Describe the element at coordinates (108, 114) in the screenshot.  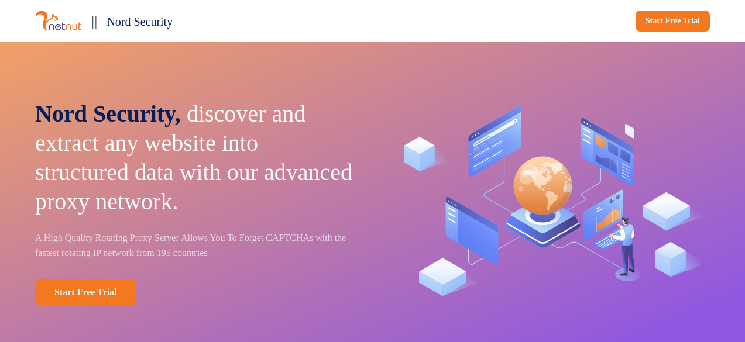
I see `span: Nord Security,` at that location.